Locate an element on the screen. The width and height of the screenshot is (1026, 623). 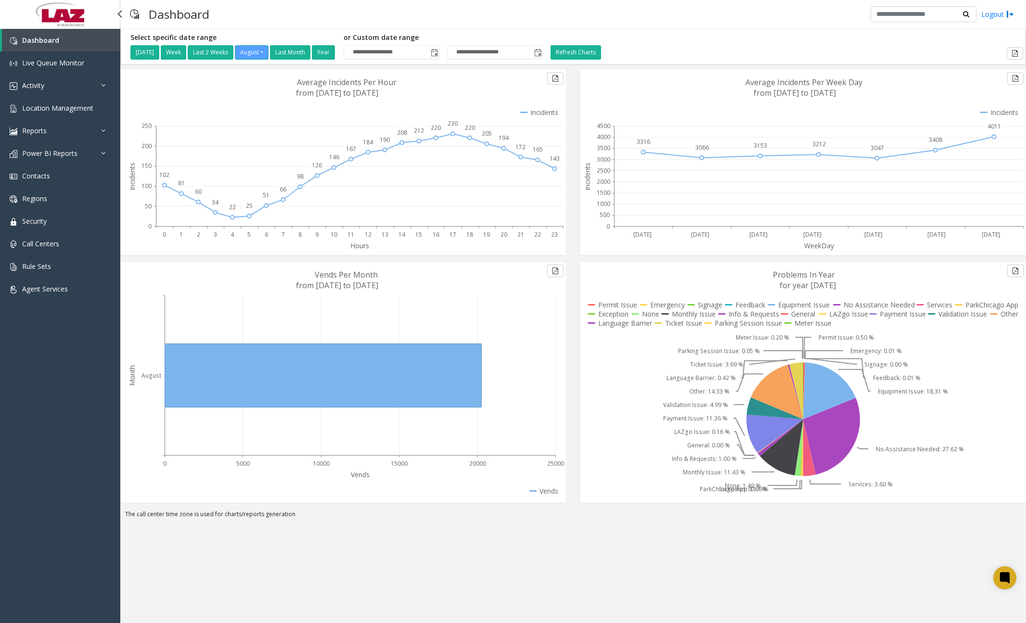
text: 18 is located at coordinates (470, 234).